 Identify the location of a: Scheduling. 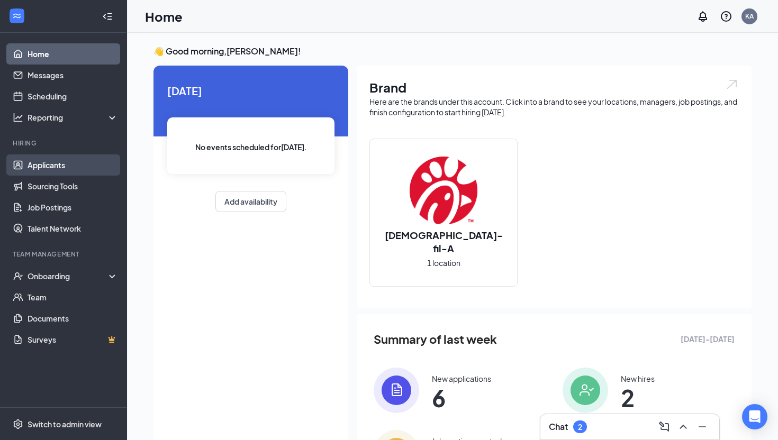
(72, 96).